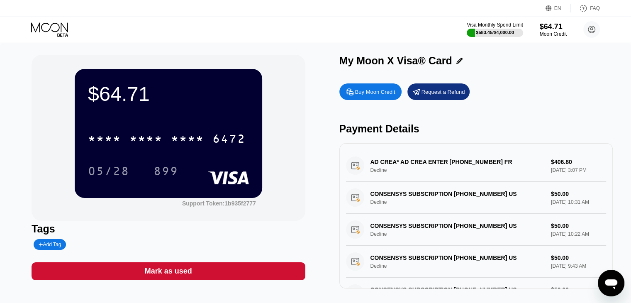 The height and width of the screenshot is (303, 631). Describe the element at coordinates (396, 61) in the screenshot. I see `div: My Moon X Visa® Card` at that location.